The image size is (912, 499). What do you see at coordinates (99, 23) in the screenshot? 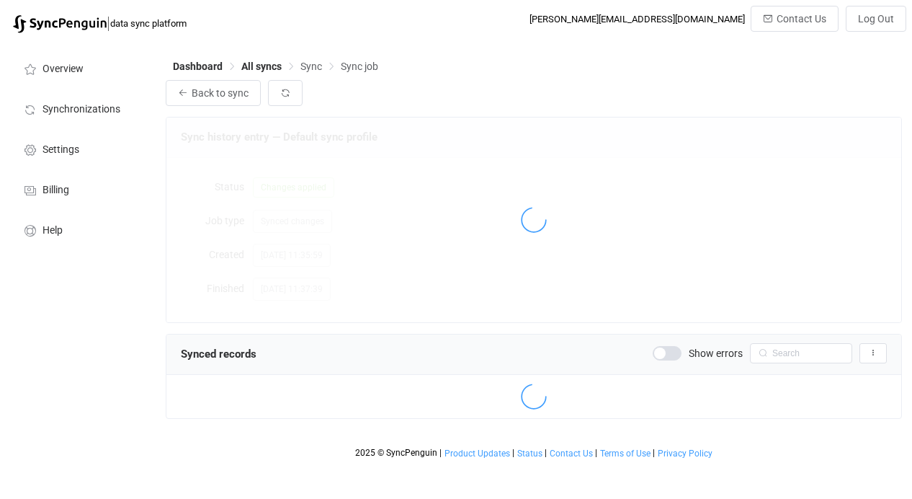
I see `a: |data sync platform` at bounding box center [99, 23].